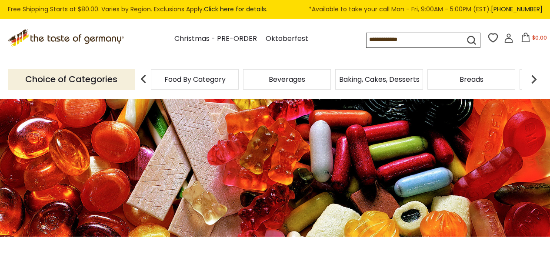  What do you see at coordinates (275, 9) in the screenshot?
I see `div: Free Shipping Starts at $80.00. Varies by Region. Exclusions Apply.` at bounding box center [275, 9].